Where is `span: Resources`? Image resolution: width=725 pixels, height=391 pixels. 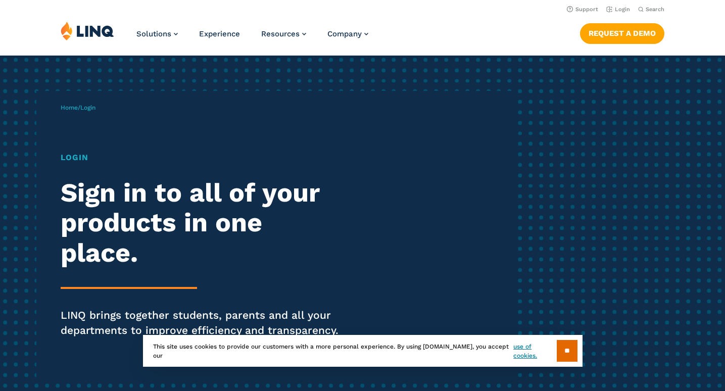 span: Resources is located at coordinates (280, 34).